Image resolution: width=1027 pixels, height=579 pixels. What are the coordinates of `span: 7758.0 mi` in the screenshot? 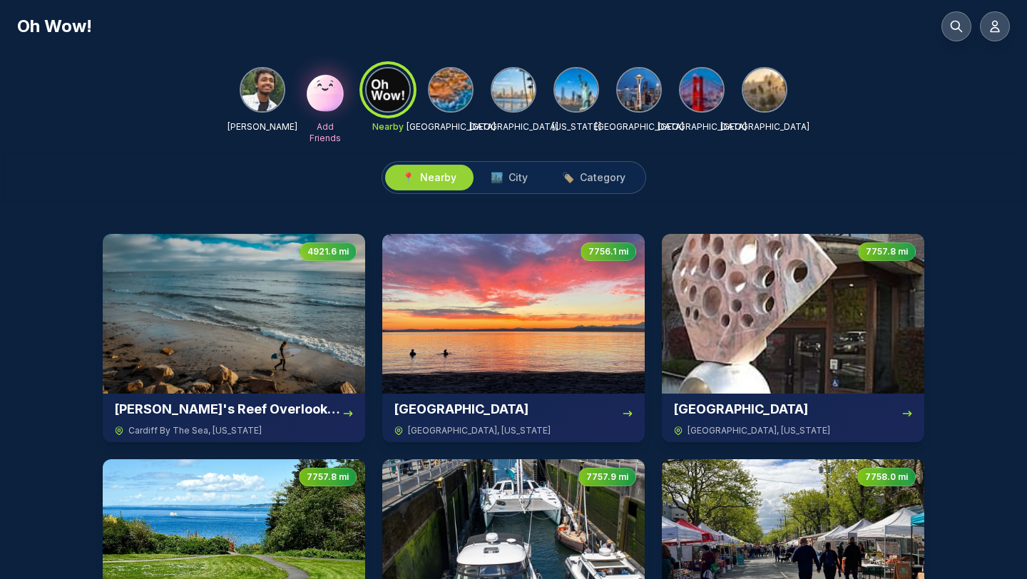 It's located at (887, 477).